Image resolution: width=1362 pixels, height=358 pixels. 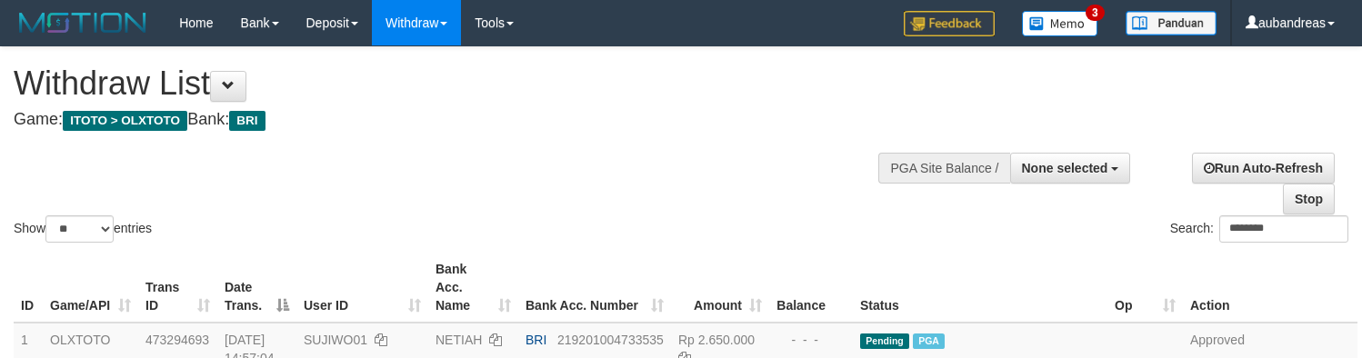 What do you see at coordinates (1263, 168) in the screenshot?
I see `a: Run Auto-Refresh` at bounding box center [1263, 168].